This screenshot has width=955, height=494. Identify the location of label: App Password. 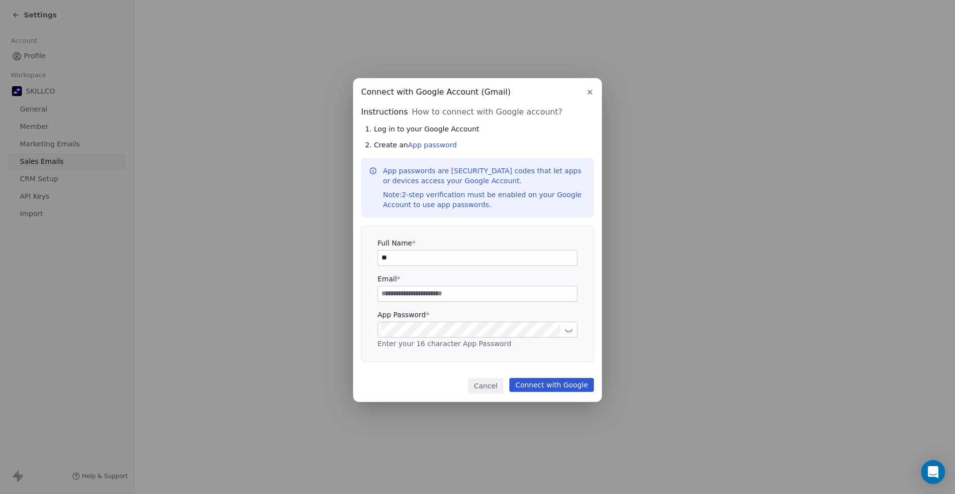
(478, 314).